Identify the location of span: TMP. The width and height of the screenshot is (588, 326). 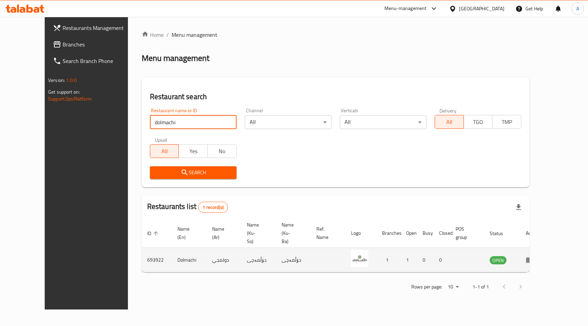
(507, 122).